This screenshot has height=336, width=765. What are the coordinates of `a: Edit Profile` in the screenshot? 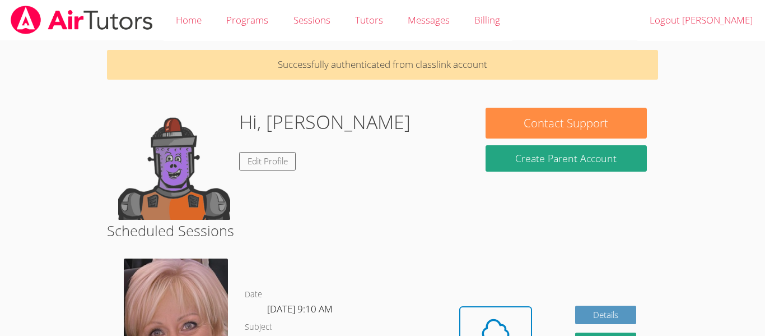 It's located at (268, 161).